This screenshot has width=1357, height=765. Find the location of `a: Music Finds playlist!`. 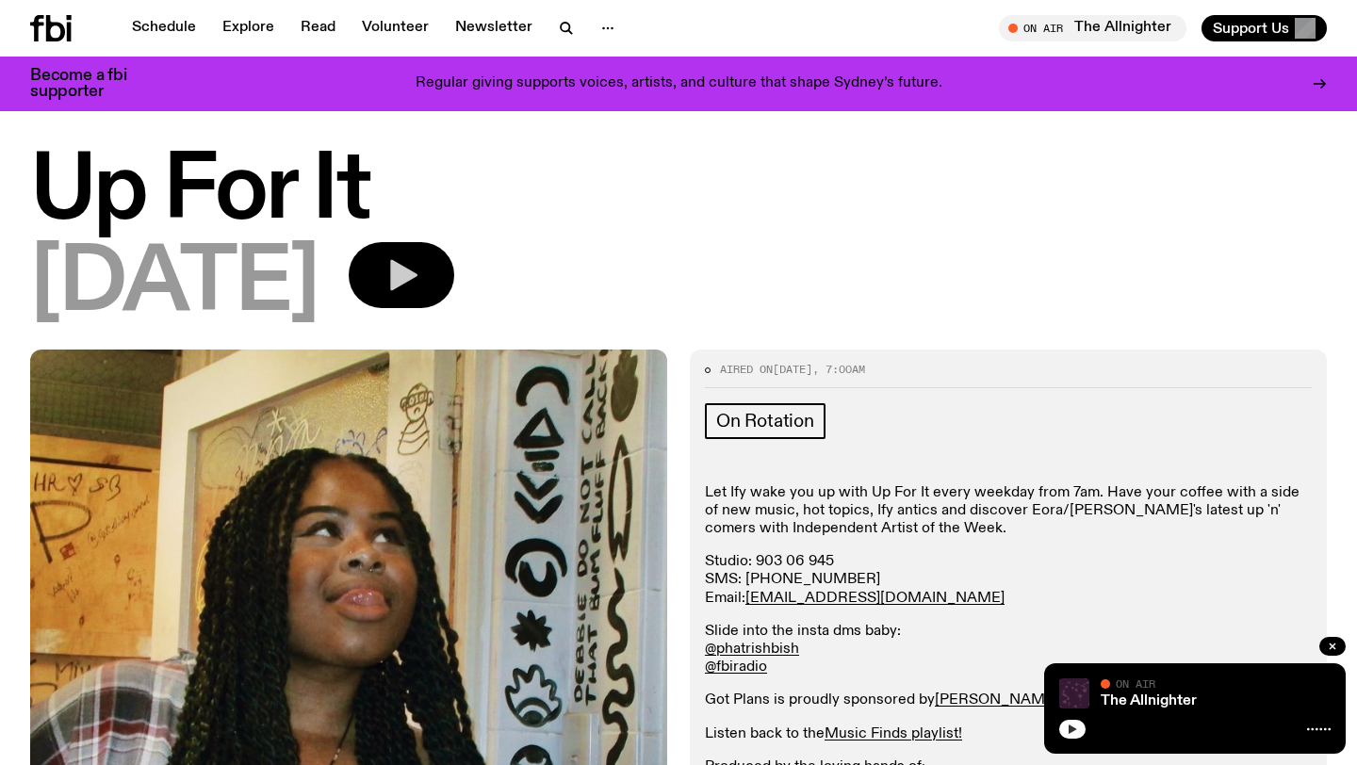

a: Music Finds playlist! is located at coordinates (893, 734).